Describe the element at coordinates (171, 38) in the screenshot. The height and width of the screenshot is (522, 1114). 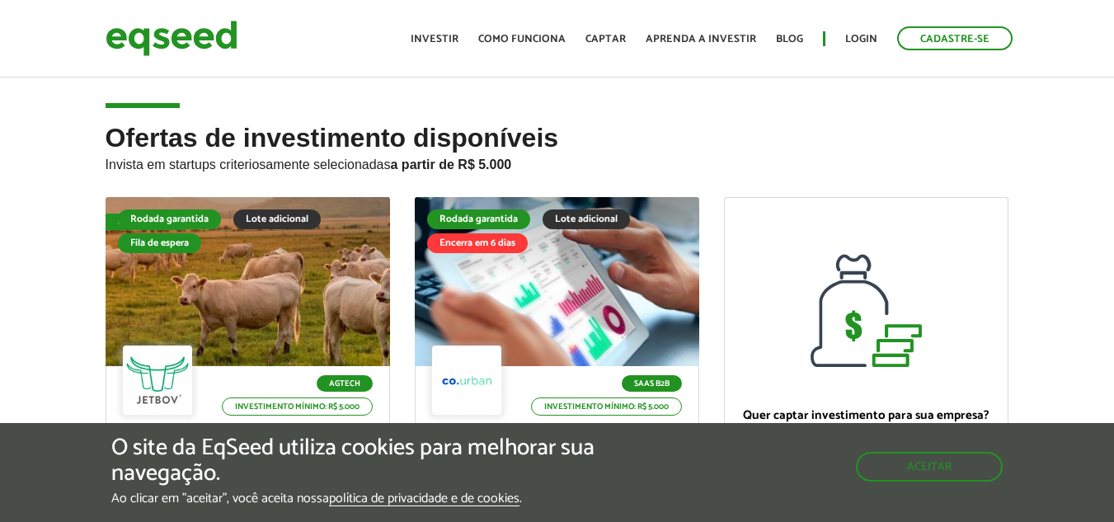
I see `img: EqSeed` at that location.